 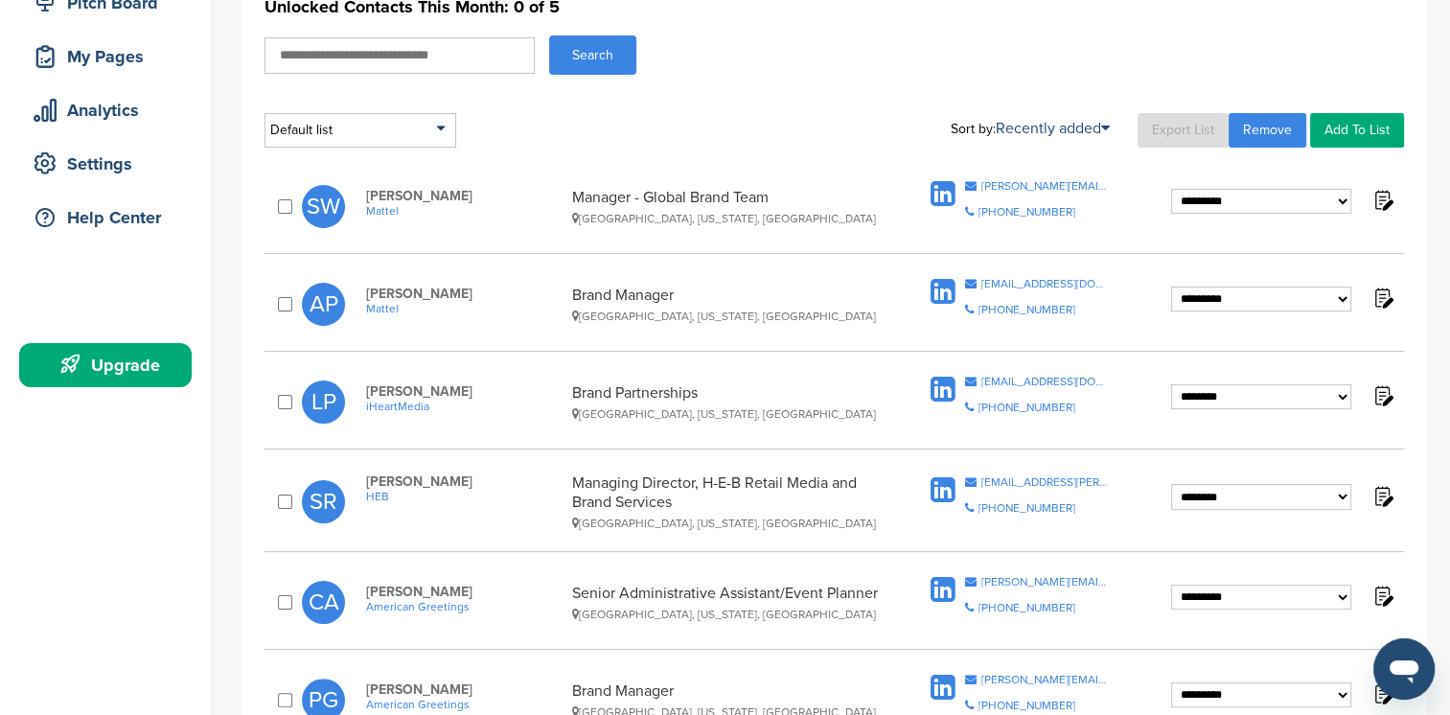 I want to click on div: Analytics, so click(x=110, y=110).